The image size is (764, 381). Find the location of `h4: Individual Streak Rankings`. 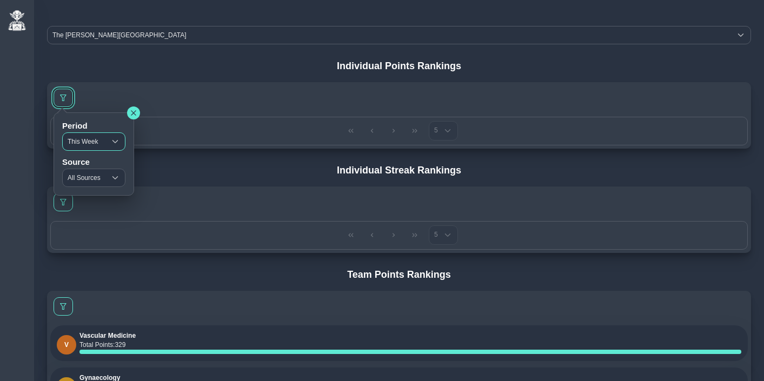

h4: Individual Streak Rankings is located at coordinates (399, 171).